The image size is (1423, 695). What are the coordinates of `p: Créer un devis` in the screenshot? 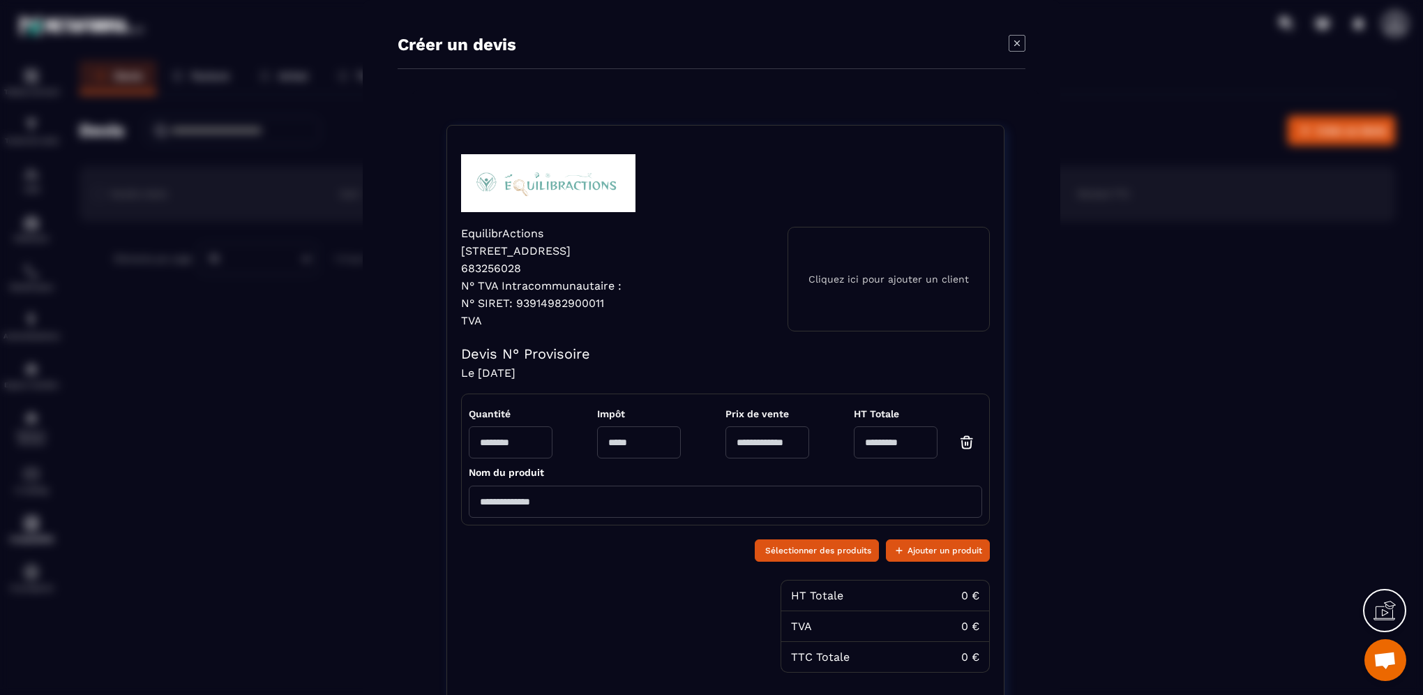 It's located at (457, 45).